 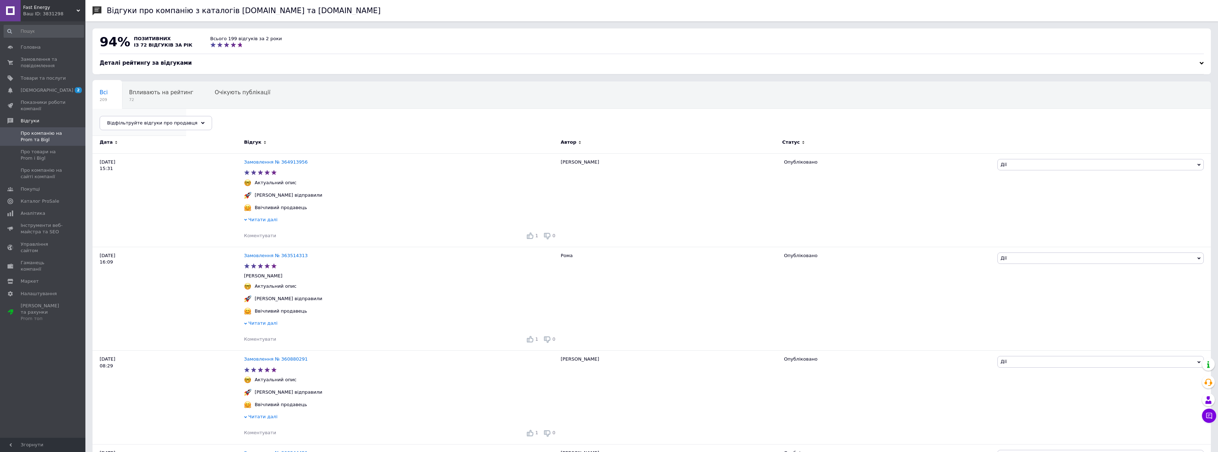 What do you see at coordinates (43, 174) in the screenshot?
I see `span: Про компанію на сайті компанії` at bounding box center [43, 174].